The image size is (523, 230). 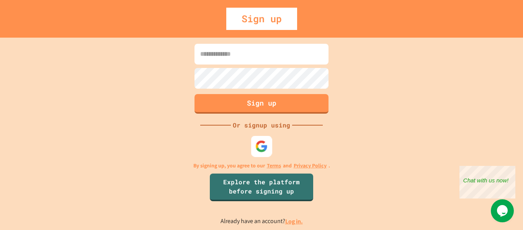 What do you see at coordinates (274, 165) in the screenshot?
I see `a: Terms` at bounding box center [274, 165].